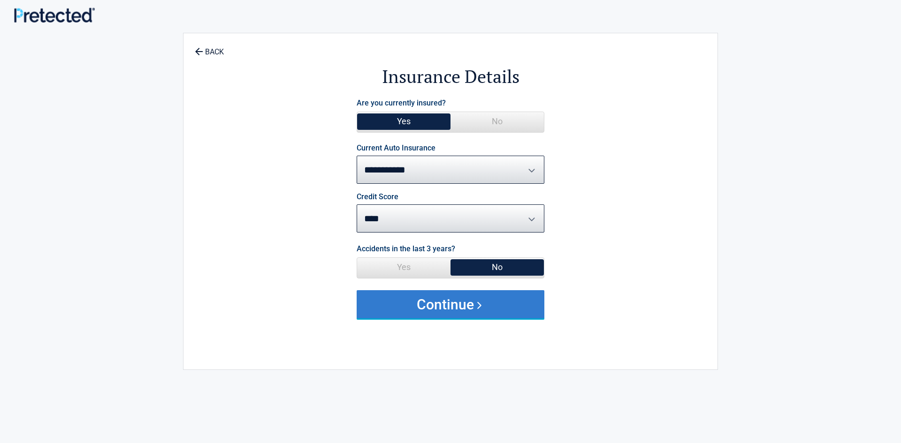 This screenshot has width=901, height=443. What do you see at coordinates (377, 197) in the screenshot?
I see `label: Credit Score` at bounding box center [377, 197].